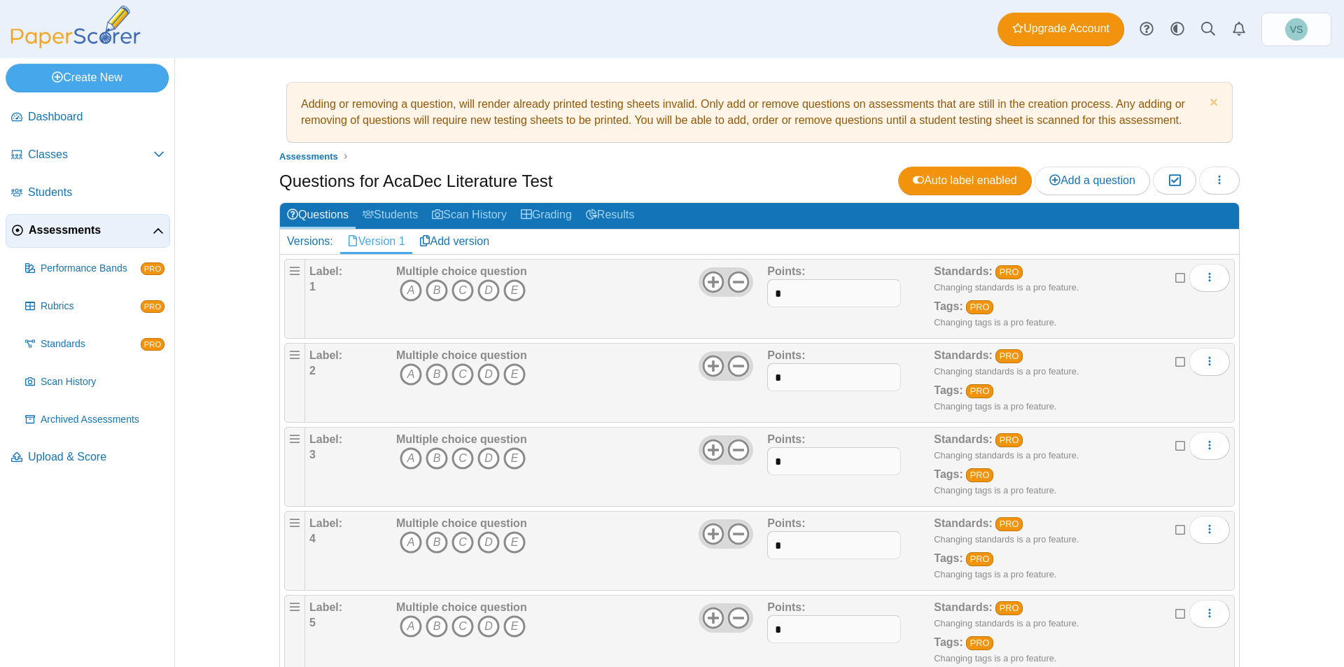 This screenshot has width=1344, height=667. Describe the element at coordinates (88, 231) in the screenshot. I see `a: Assessments` at that location.